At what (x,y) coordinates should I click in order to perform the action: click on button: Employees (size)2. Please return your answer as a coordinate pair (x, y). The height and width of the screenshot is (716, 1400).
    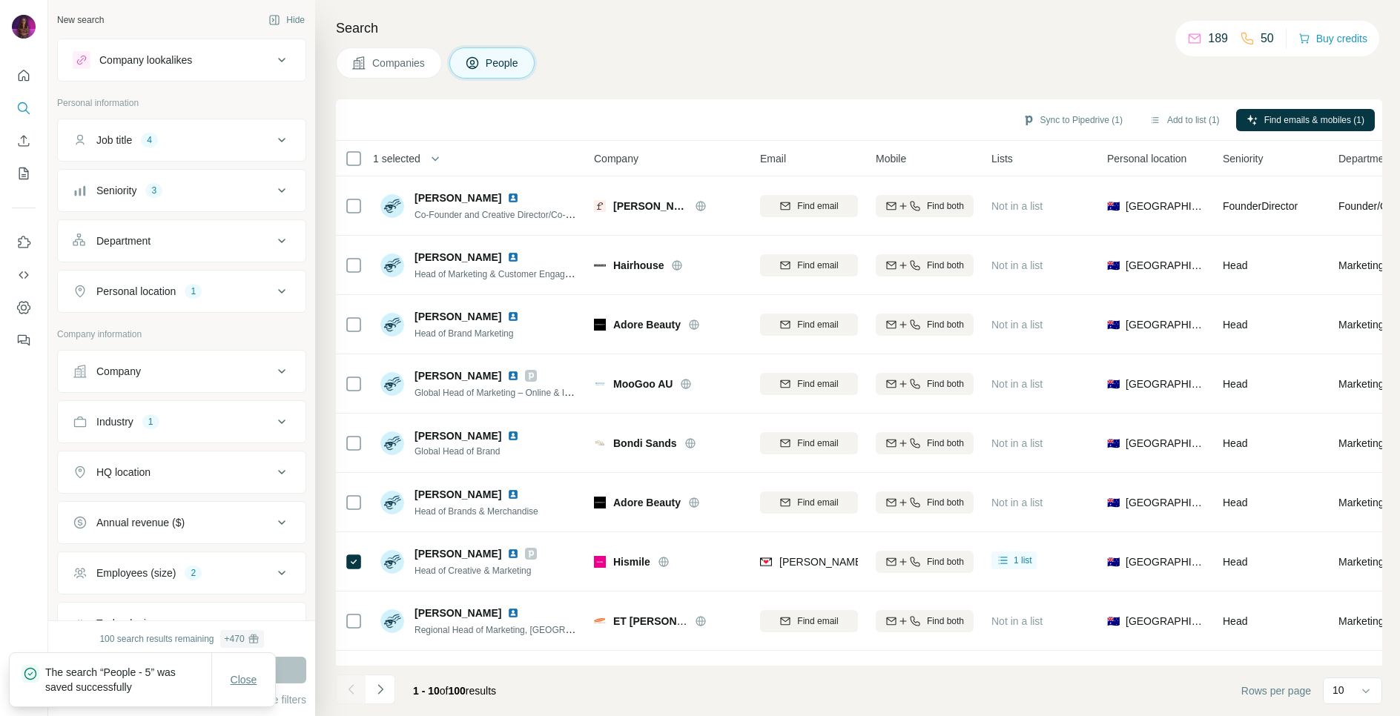
    Looking at the image, I should click on (182, 573).